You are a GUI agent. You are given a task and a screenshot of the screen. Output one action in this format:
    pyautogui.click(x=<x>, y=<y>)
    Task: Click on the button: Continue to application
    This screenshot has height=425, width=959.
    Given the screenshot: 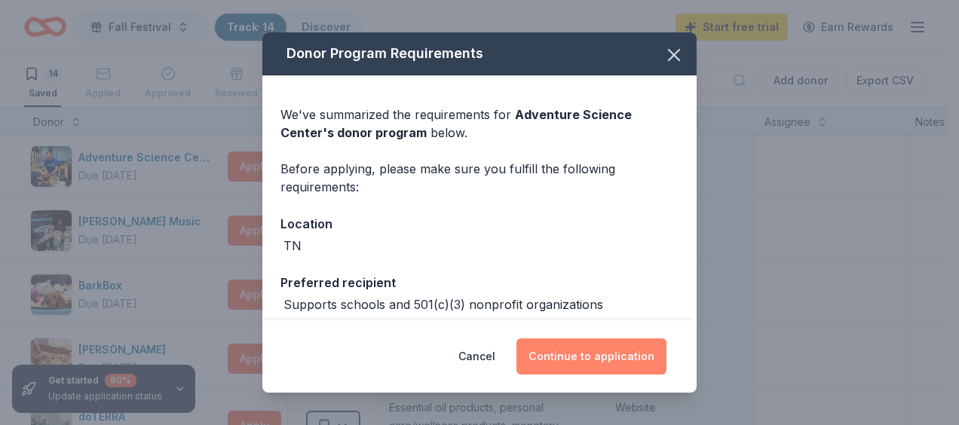 What is the action you would take?
    pyautogui.click(x=591, y=357)
    